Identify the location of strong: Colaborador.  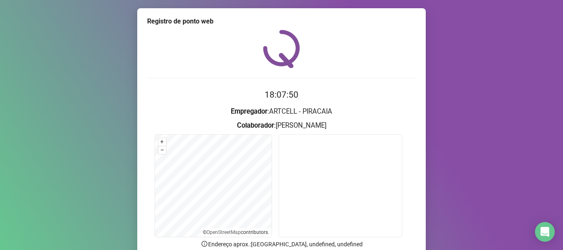
(255, 125).